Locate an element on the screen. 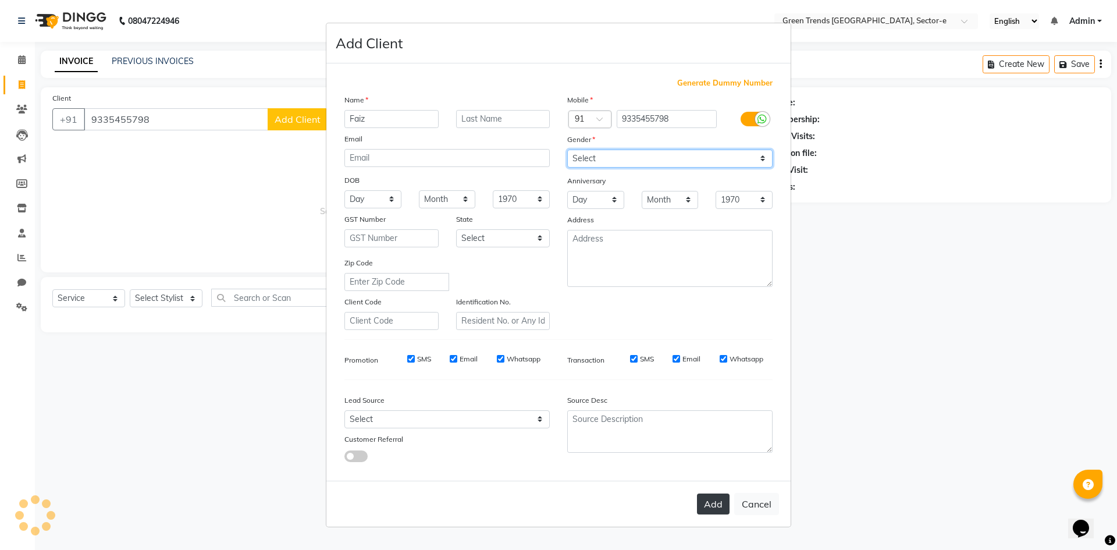 The height and width of the screenshot is (550, 1117). label: Gender is located at coordinates (581, 140).